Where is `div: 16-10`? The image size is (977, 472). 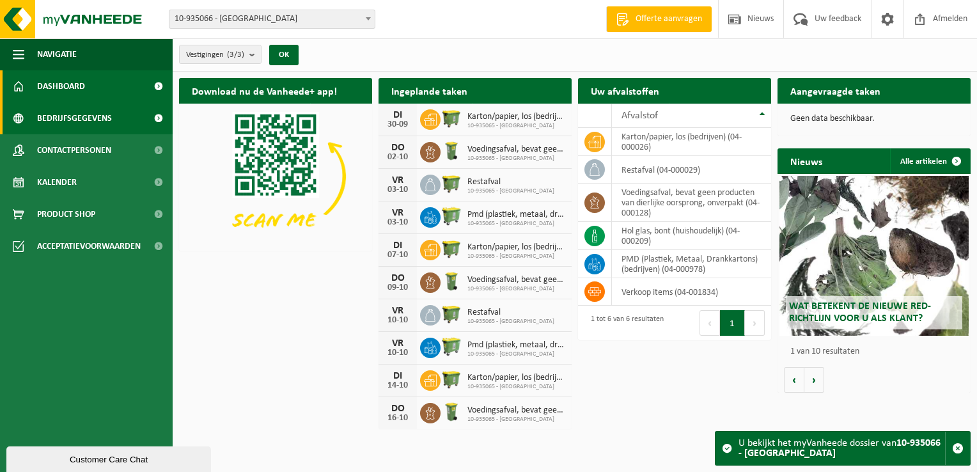
div: 16-10 is located at coordinates (398, 418).